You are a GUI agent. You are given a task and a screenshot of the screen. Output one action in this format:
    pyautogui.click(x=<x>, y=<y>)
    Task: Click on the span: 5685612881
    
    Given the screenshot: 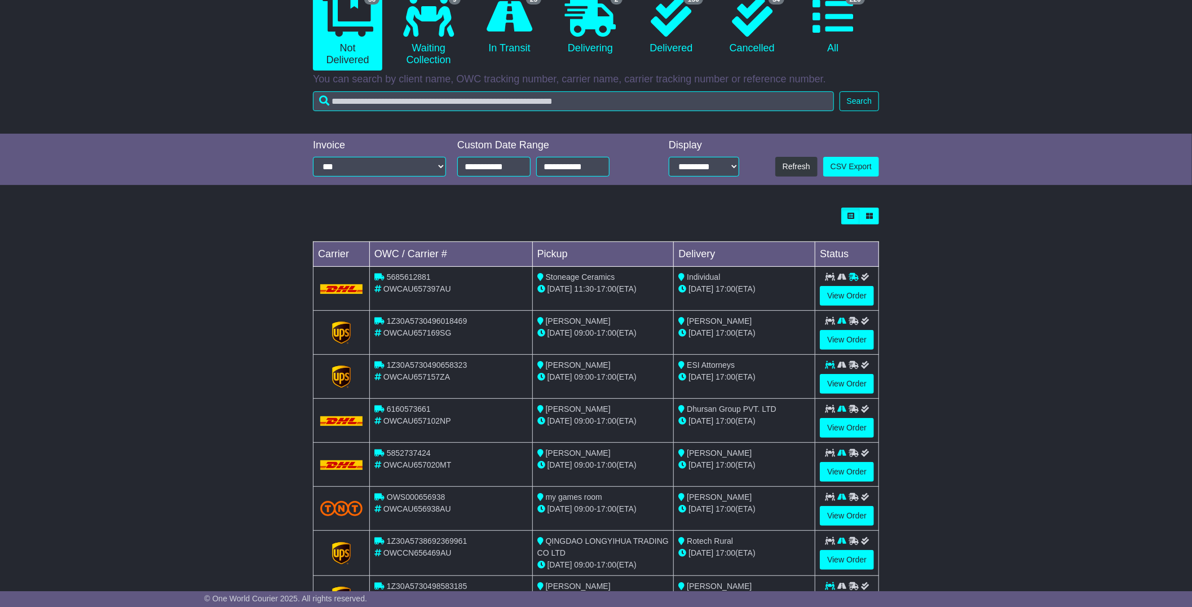 What is the action you would take?
    pyautogui.click(x=409, y=277)
    